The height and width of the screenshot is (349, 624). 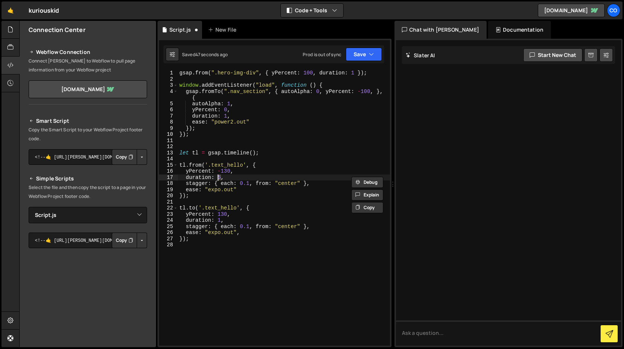 What do you see at coordinates (168, 146) in the screenshot?
I see `div: 12` at bounding box center [168, 146].